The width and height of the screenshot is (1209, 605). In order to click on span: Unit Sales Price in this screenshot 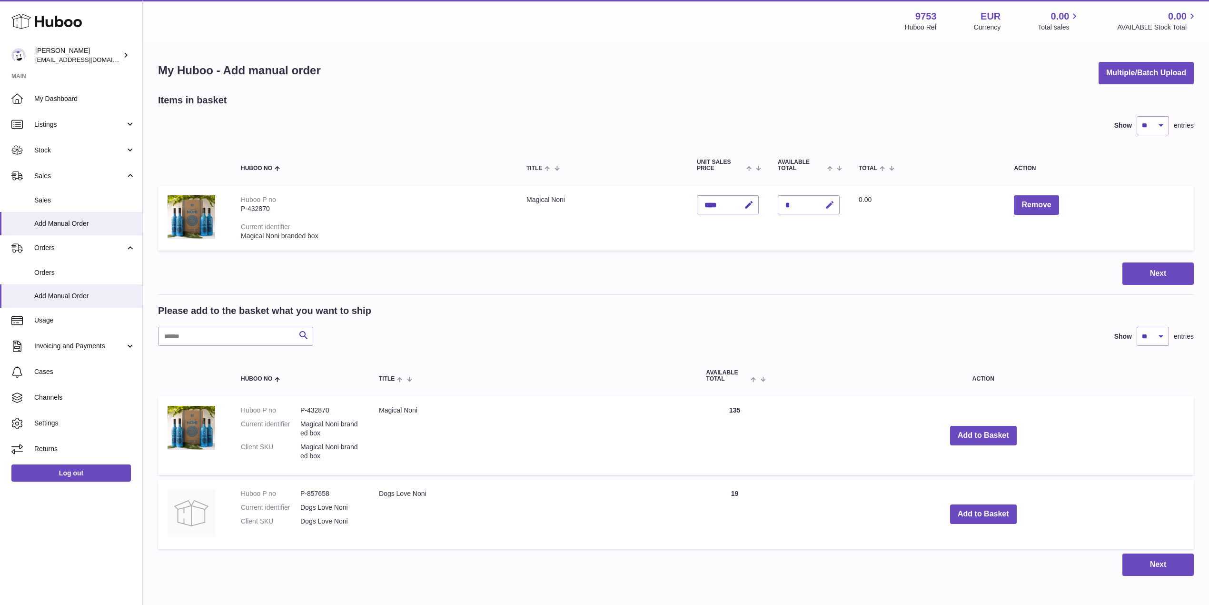, I will do `click(720, 165)`.